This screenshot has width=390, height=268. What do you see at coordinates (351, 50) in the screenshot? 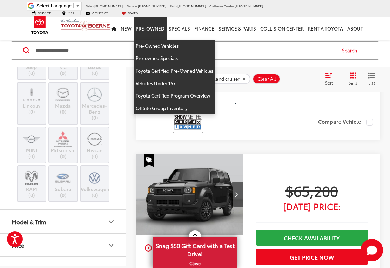
I see `button: Search` at bounding box center [351, 50].